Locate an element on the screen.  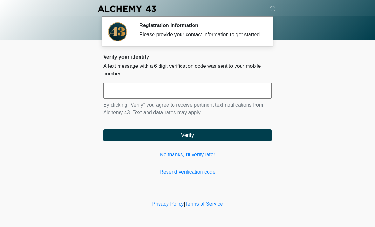
a: No thanks, I'll verify later is located at coordinates (188, 154).